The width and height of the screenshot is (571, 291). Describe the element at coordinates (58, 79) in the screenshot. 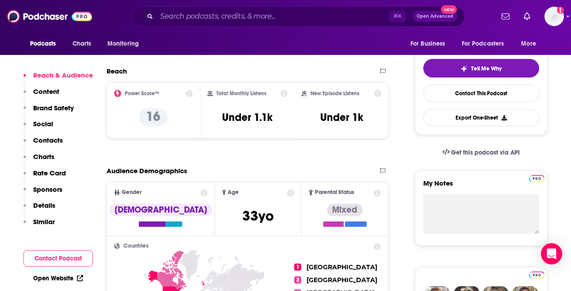

I see `button: Reach & Audience` at that location.